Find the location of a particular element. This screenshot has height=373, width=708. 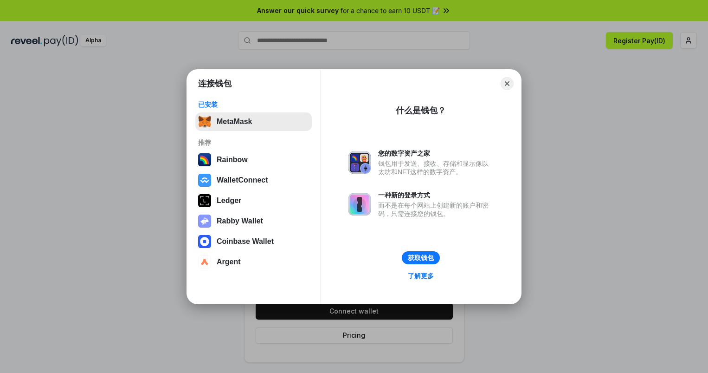

button: Rabby Wallet is located at coordinates (253, 221).